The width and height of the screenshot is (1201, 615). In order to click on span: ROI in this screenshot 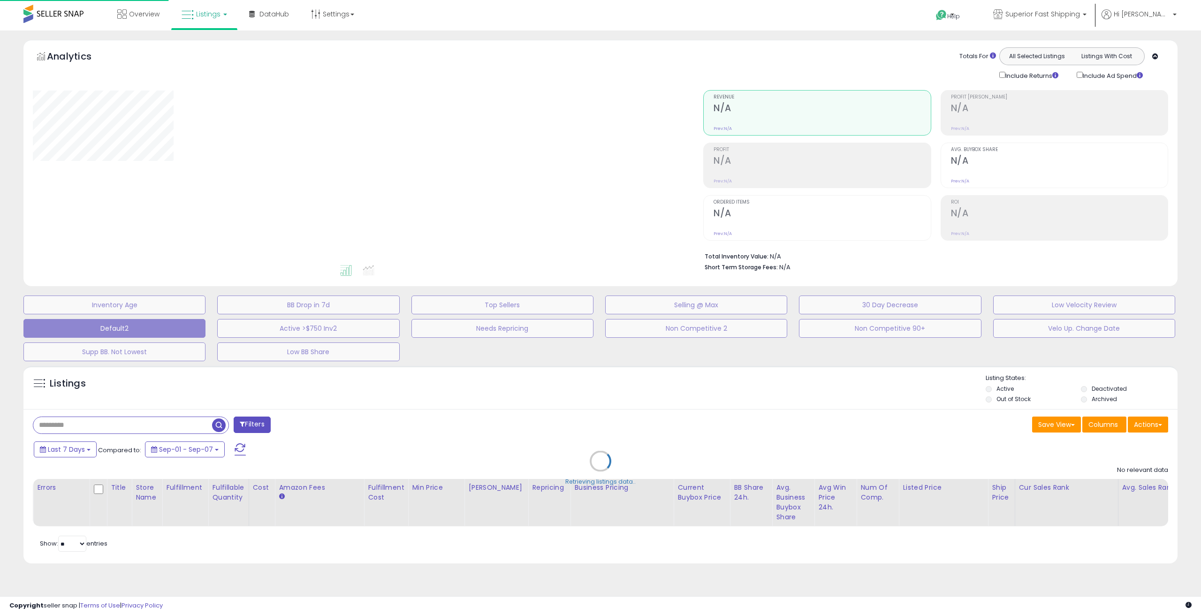, I will do `click(1059, 202)`.